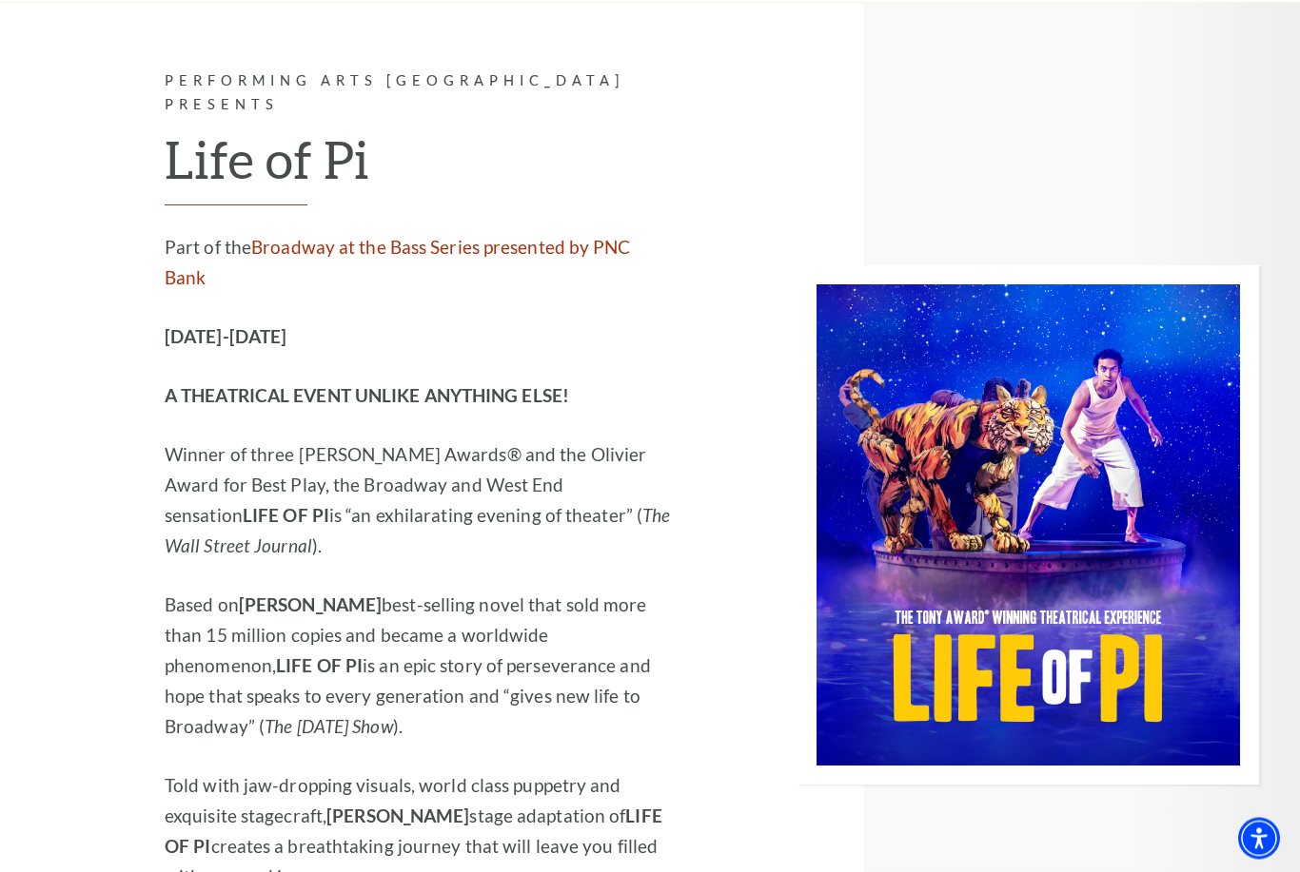  What do you see at coordinates (1028, 526) in the screenshot?
I see `img: Performing Arts Fort Worth Presents` at bounding box center [1028, 526].